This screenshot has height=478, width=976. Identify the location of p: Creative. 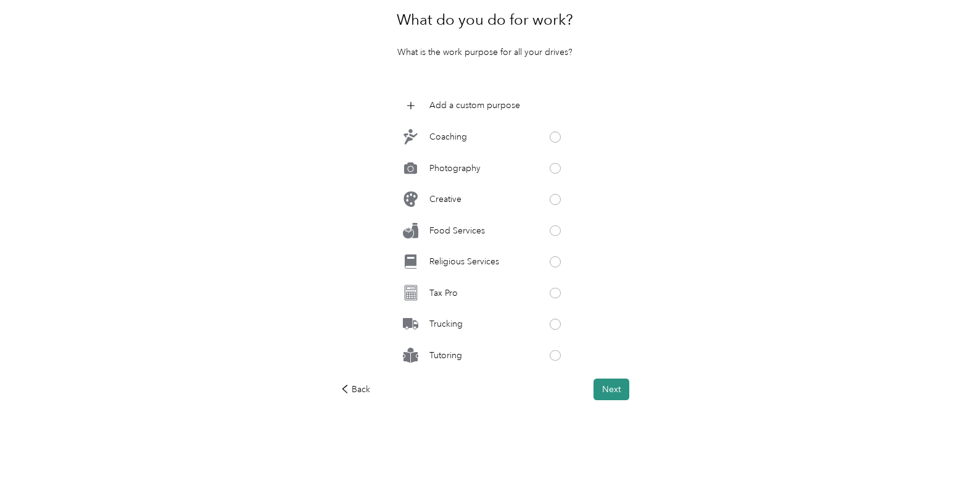
(446, 199).